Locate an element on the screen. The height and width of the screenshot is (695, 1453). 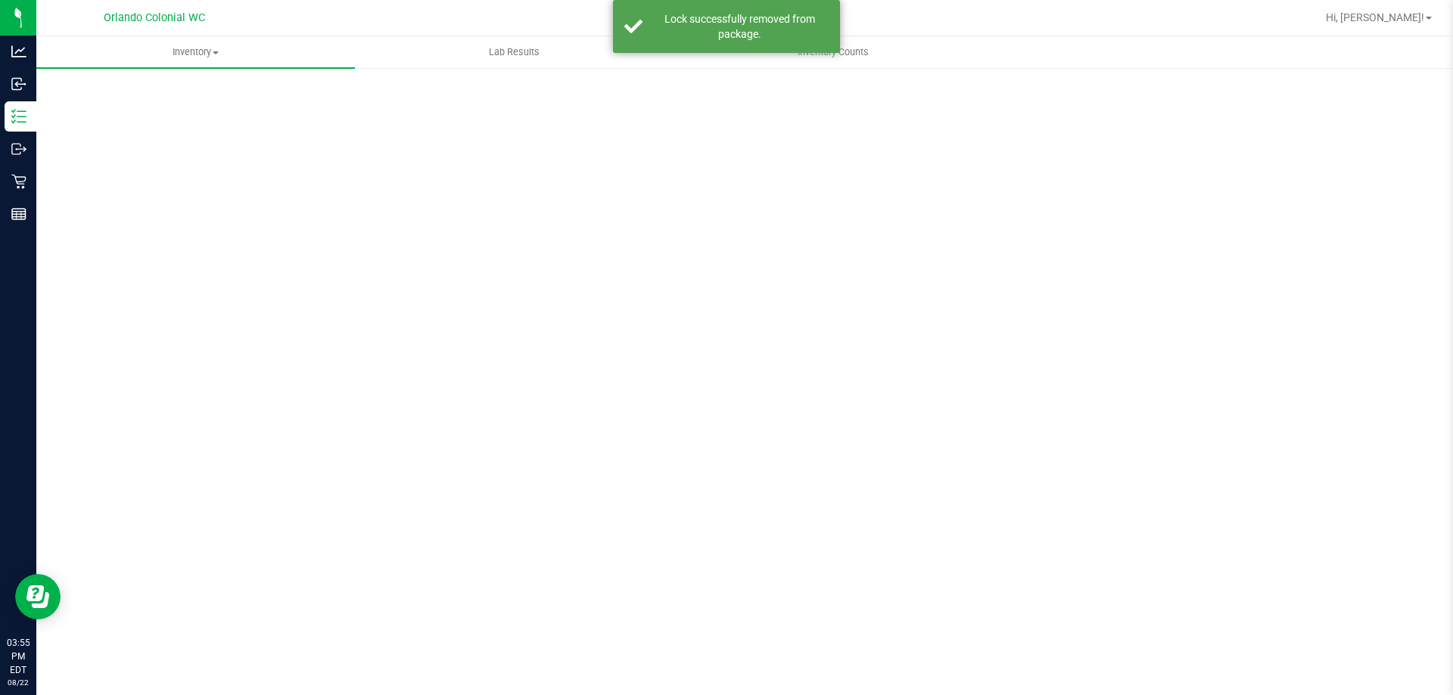
div: Lock successfully removed from package. is located at coordinates (739, 26).